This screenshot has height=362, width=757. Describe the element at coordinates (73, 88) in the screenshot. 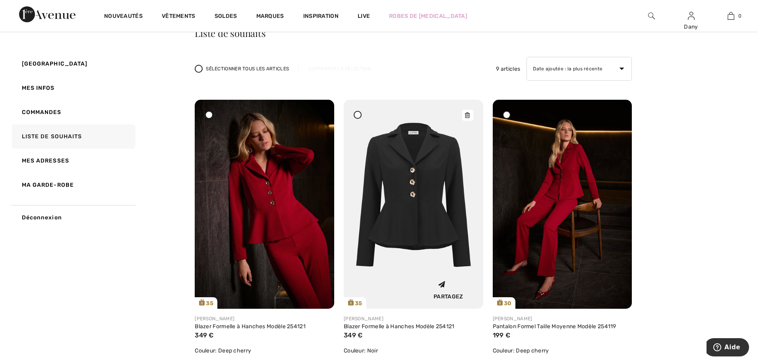

I see `a: Mes infos` at that location.